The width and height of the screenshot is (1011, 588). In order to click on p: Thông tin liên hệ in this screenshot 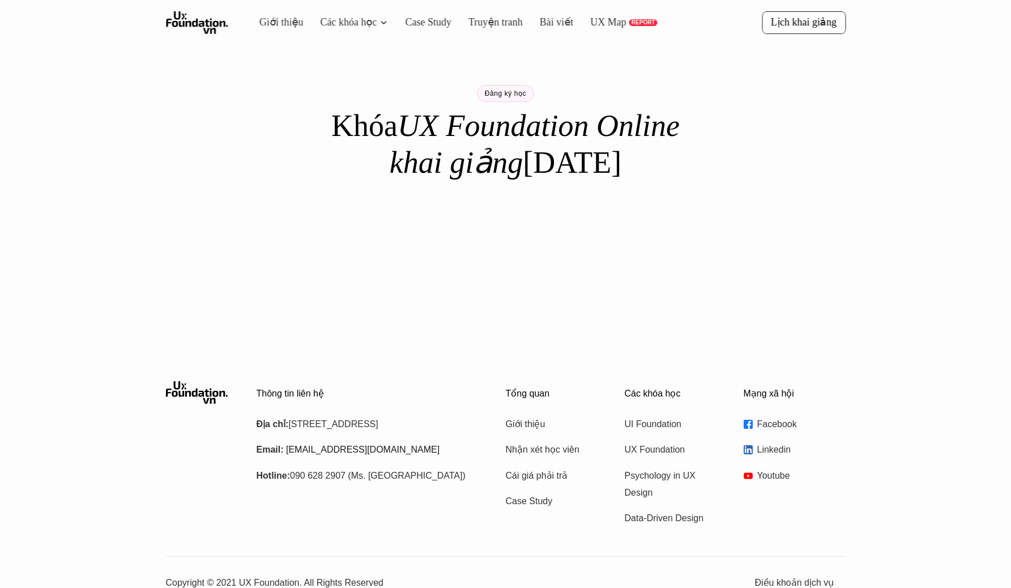, I will do `click(367, 393)`.